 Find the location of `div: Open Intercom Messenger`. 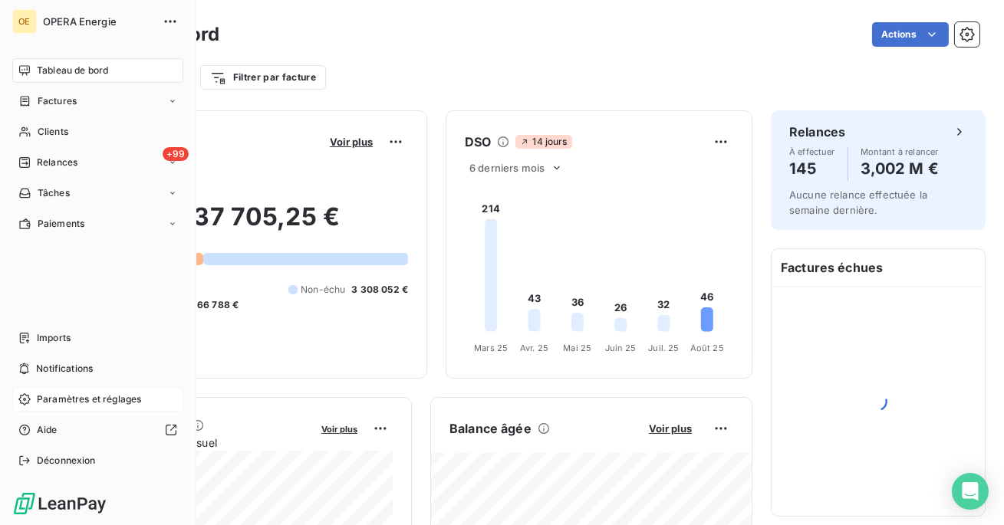

div: Open Intercom Messenger is located at coordinates (970, 492).